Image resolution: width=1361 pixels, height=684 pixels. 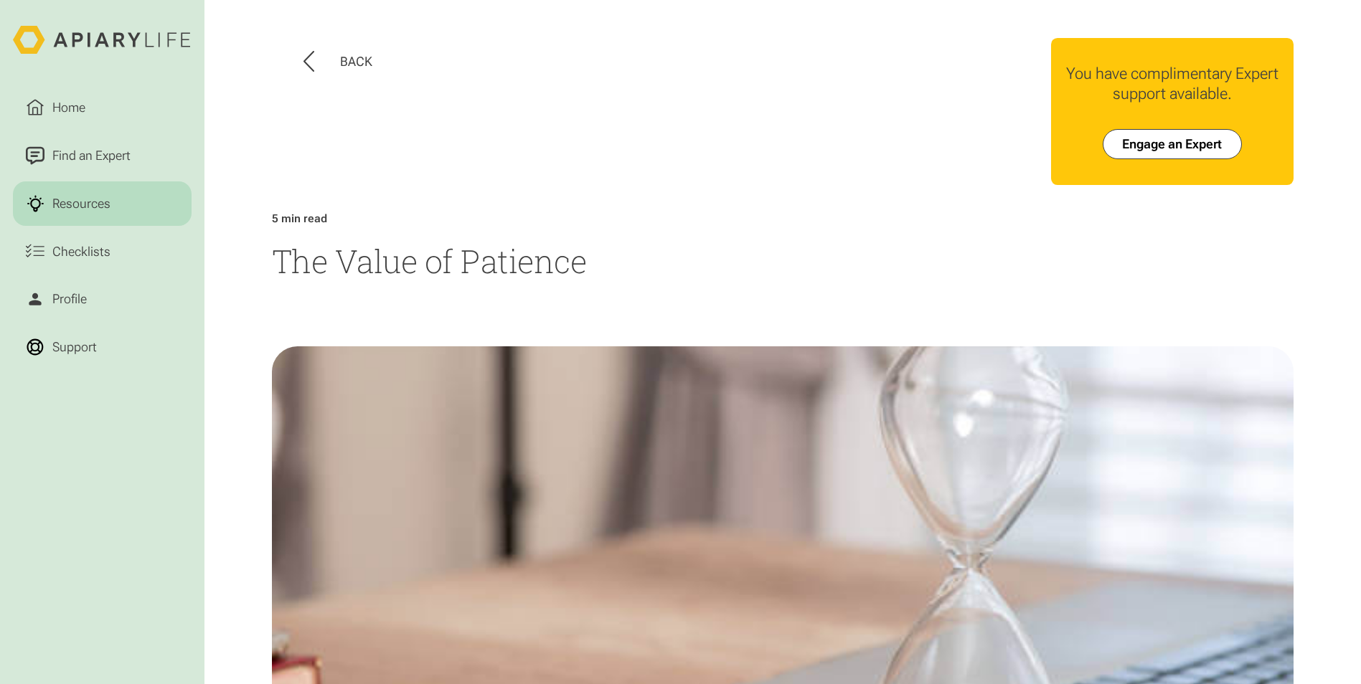 I want to click on a: Home, so click(x=102, y=108).